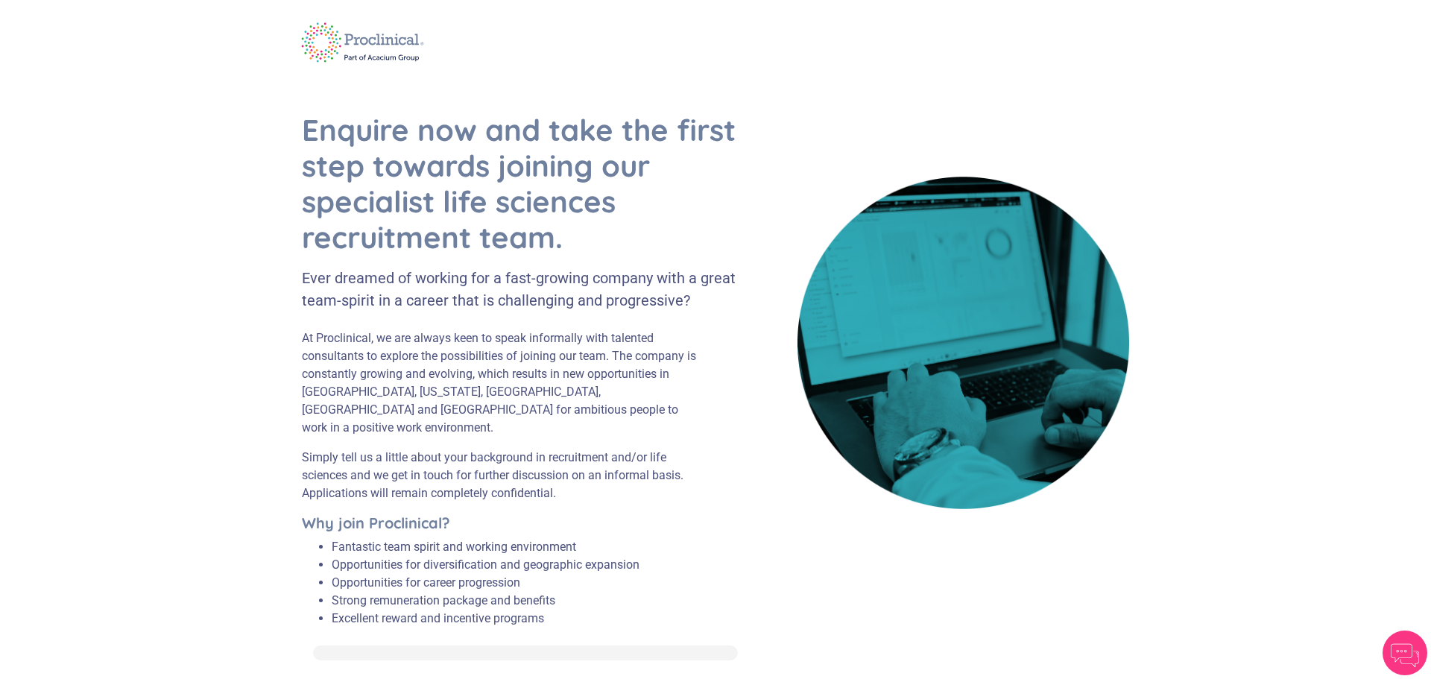 This screenshot has height=679, width=1431. What do you see at coordinates (485, 601) in the screenshot?
I see `li: Strong remuneration package and benefits` at bounding box center [485, 601].